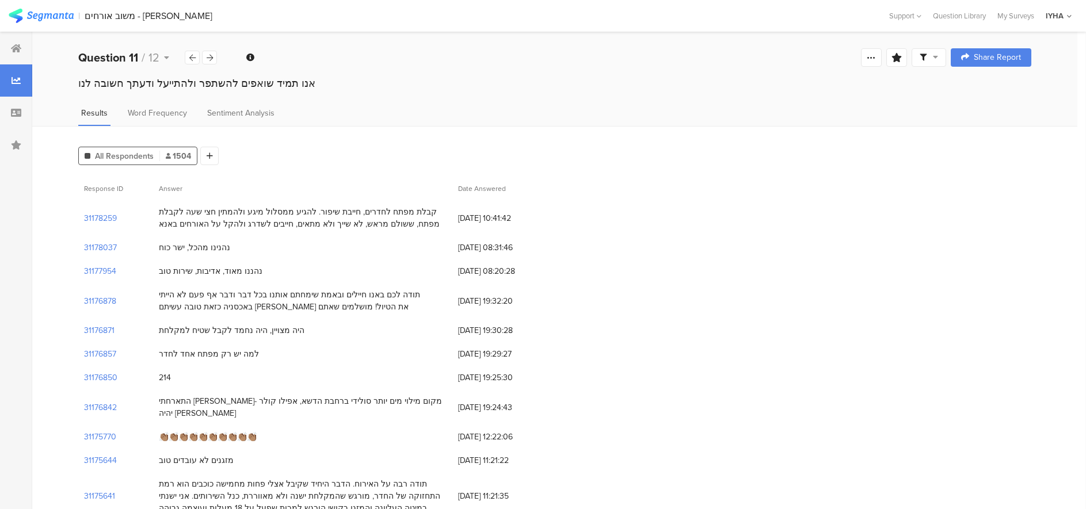 The width and height of the screenshot is (1086, 509). What do you see at coordinates (100, 460) in the screenshot?
I see `section: 31175644` at bounding box center [100, 460].